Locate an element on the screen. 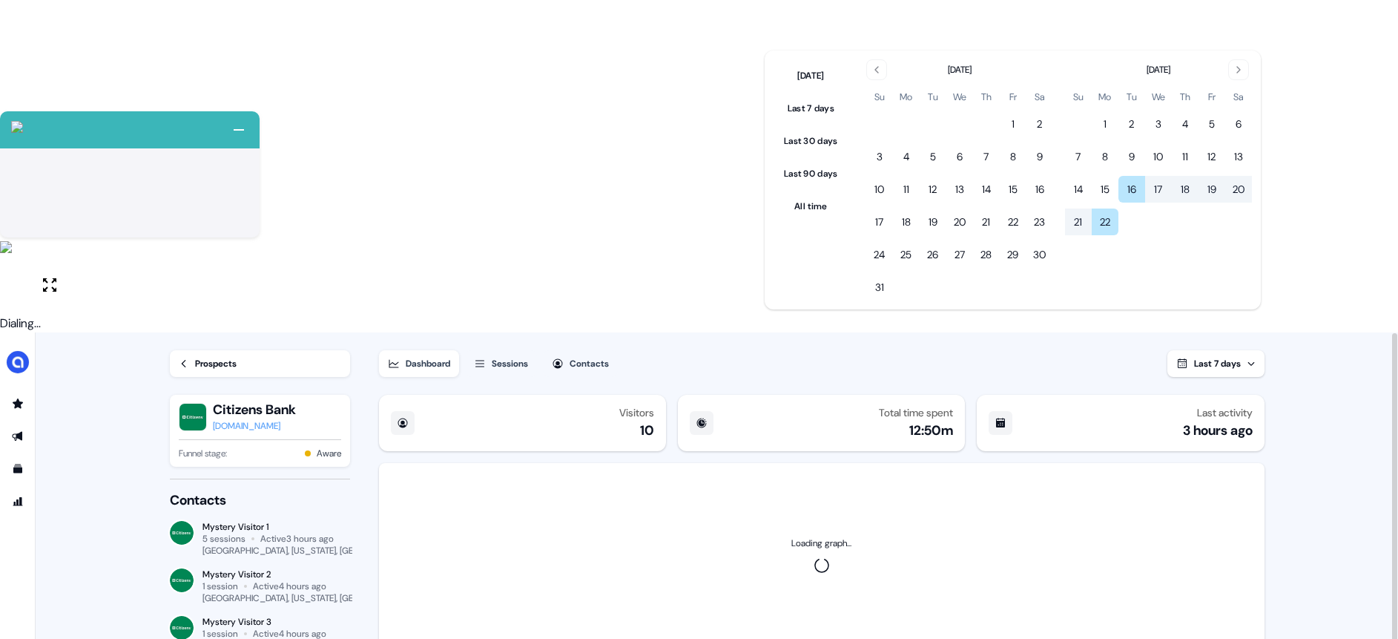  div: 3 hours ago is located at coordinates (1218, 430).